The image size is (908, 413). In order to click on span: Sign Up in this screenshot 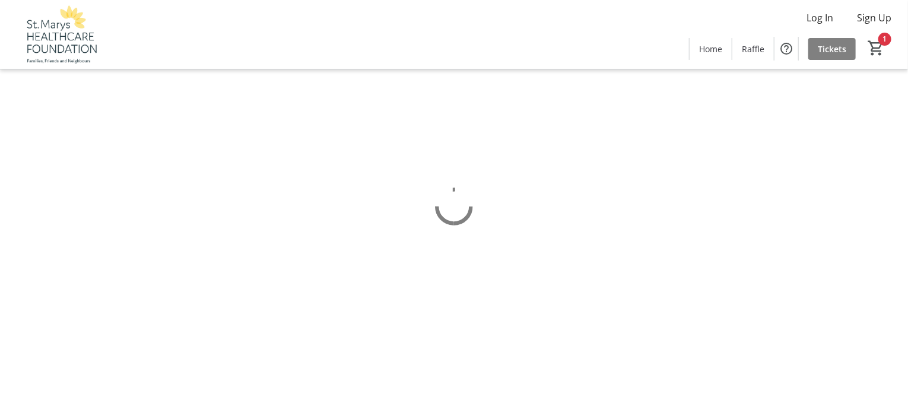, I will do `click(874, 18)`.